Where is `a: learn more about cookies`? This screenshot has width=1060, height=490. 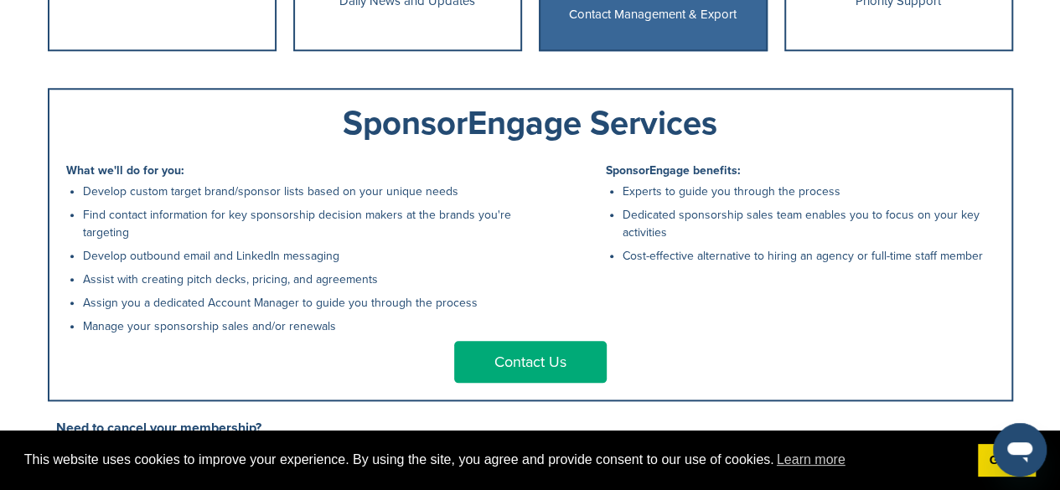 a: learn more about cookies is located at coordinates (811, 460).